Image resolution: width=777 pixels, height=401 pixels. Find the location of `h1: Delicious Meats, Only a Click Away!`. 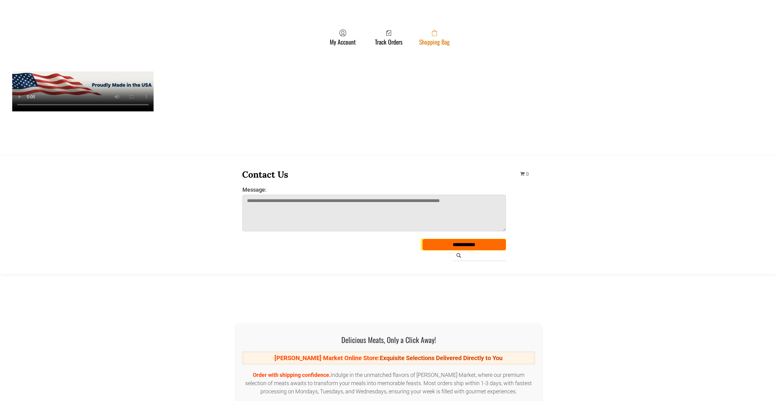

h1: Delicious Meats, Only a Click Away! is located at coordinates (389, 340).